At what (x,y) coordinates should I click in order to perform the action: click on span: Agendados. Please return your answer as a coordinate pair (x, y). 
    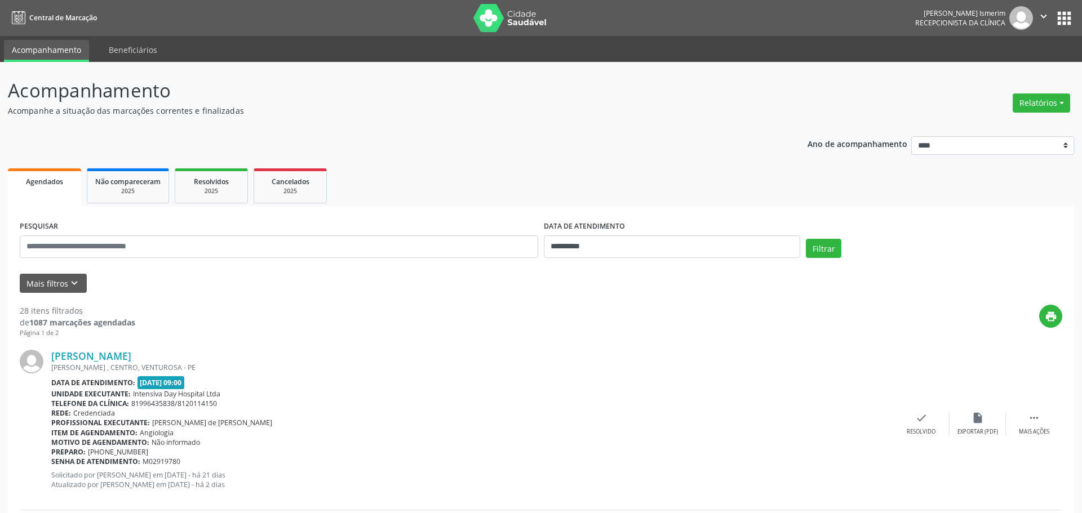
    Looking at the image, I should click on (45, 181).